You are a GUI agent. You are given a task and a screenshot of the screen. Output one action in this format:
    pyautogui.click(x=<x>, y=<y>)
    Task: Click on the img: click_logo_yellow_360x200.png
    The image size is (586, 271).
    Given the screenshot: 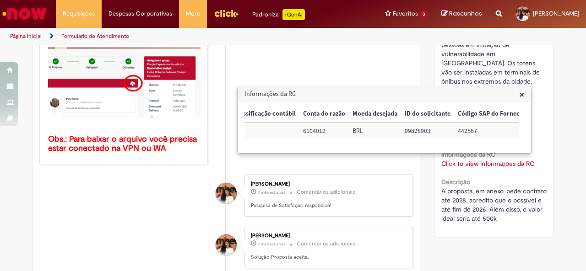 What is the action you would take?
    pyautogui.click(x=226, y=13)
    